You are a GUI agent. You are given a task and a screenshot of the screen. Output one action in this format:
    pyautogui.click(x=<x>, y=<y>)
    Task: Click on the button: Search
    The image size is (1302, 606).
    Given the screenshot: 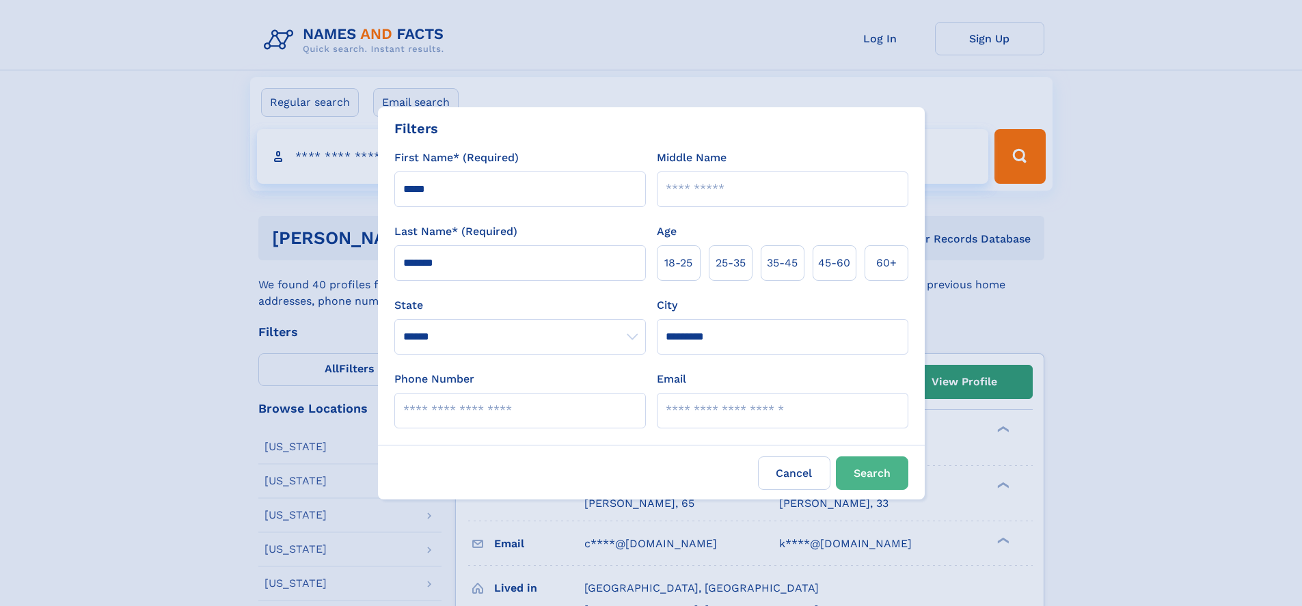 What is the action you would take?
    pyautogui.click(x=872, y=473)
    